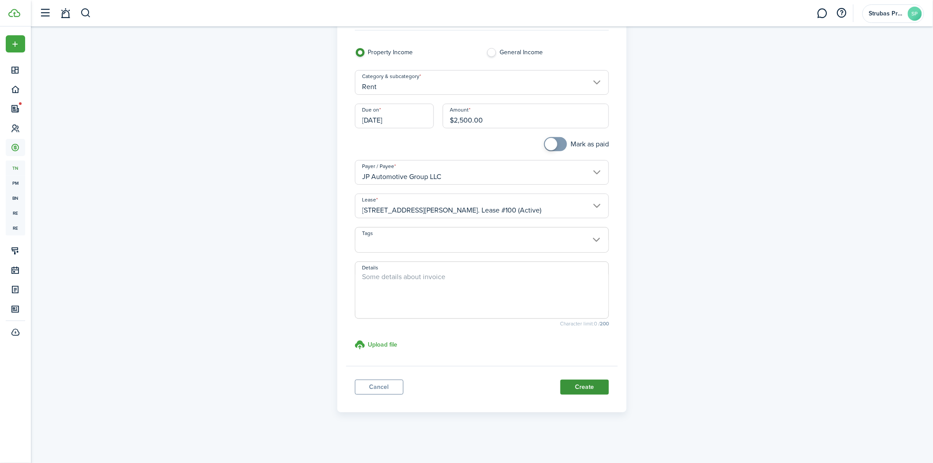 The width and height of the screenshot is (933, 463). What do you see at coordinates (886, 14) in the screenshot?
I see `span: Strubas Properties` at bounding box center [886, 14].